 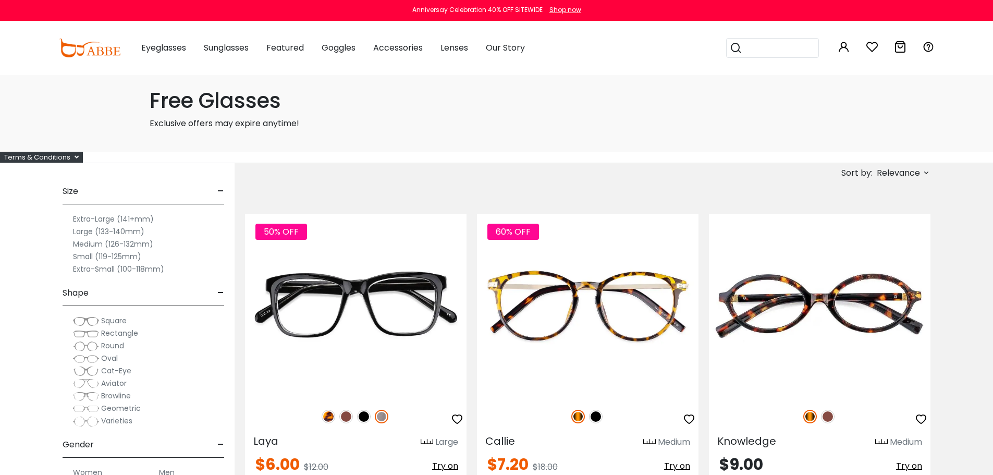 I want to click on span: Aviator, so click(x=114, y=383).